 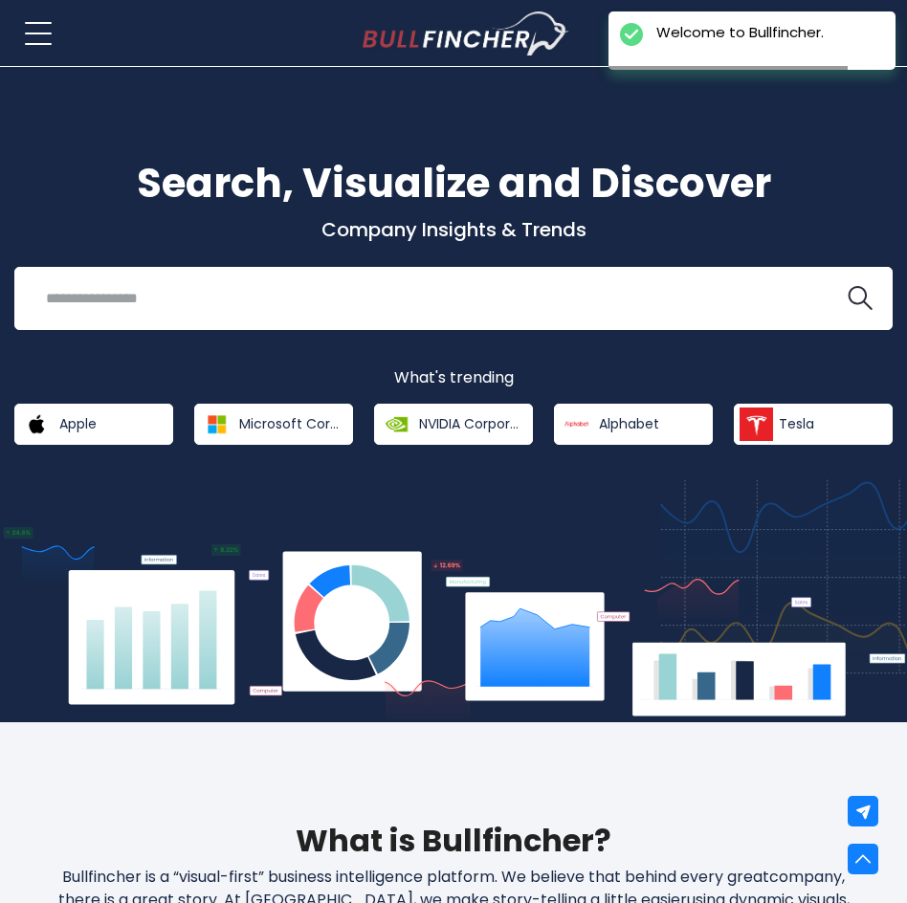 What do you see at coordinates (94, 424) in the screenshot?
I see `a: Apple` at bounding box center [94, 424].